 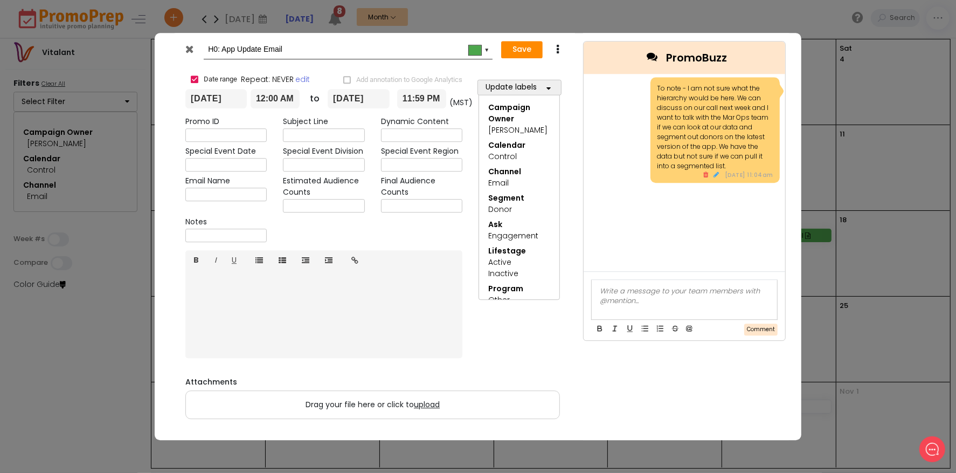 What do you see at coordinates (259, 260) in the screenshot?
I see `a: Unordered list` at bounding box center [259, 260].